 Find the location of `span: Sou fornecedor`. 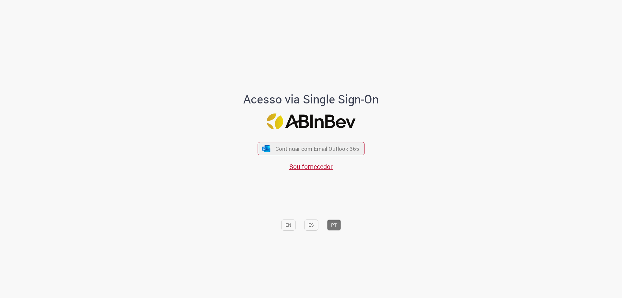

span: Sou fornecedor is located at coordinates (311, 166).